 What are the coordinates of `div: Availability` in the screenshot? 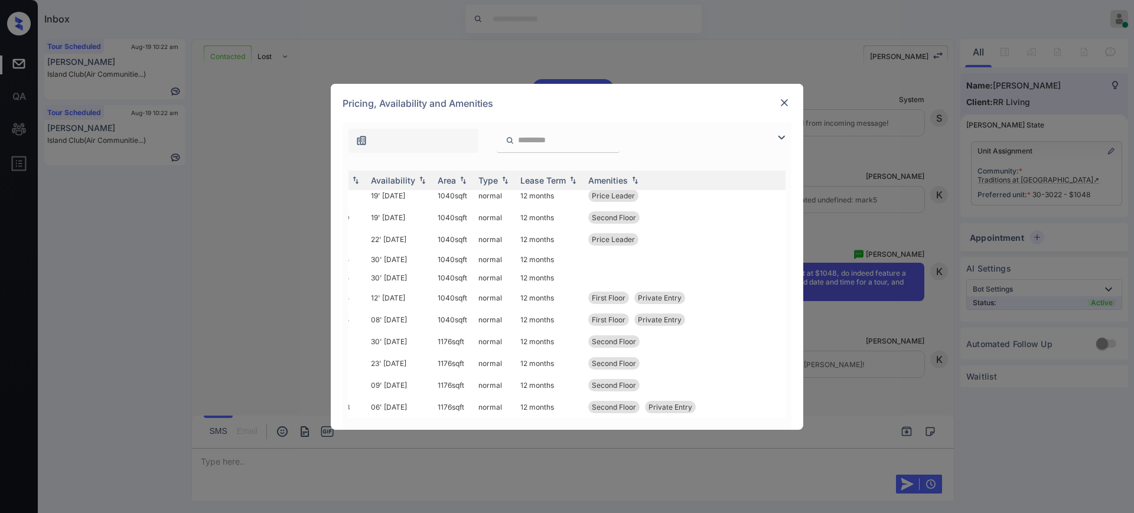 It's located at (393, 180).